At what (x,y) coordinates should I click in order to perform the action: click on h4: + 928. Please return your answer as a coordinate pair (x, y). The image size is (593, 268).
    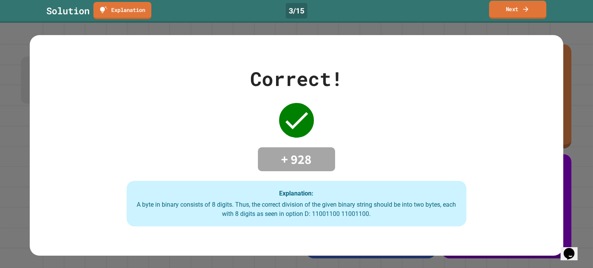
    Looking at the image, I should click on (296, 159).